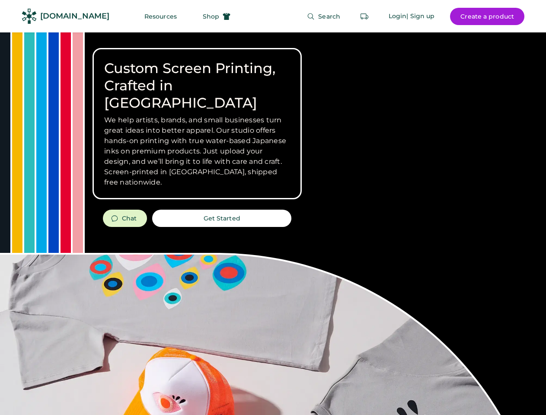  I want to click on h3: We help artists, brands, and small businesses turn great ideas into better apparel. Our studio of..., so click(197, 151).